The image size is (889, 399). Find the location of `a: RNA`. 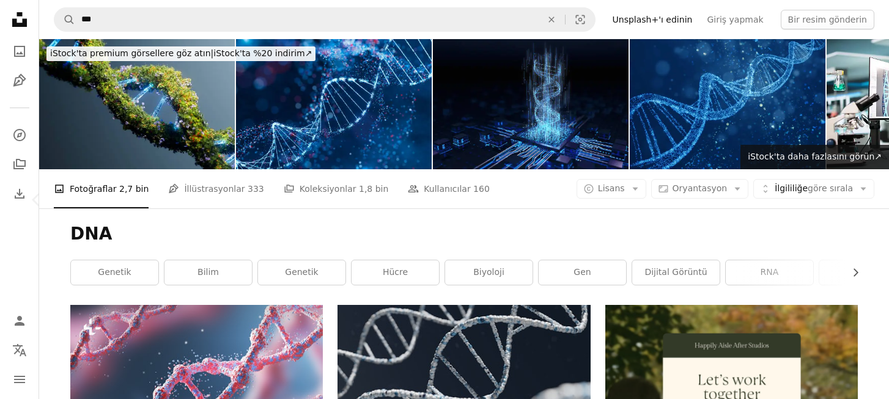

a: RNA is located at coordinates (769, 273).